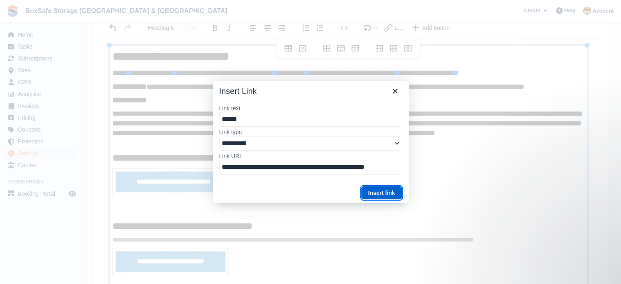 Image resolution: width=621 pixels, height=284 pixels. Describe the element at coordinates (311, 108) in the screenshot. I see `label: Link text` at that location.